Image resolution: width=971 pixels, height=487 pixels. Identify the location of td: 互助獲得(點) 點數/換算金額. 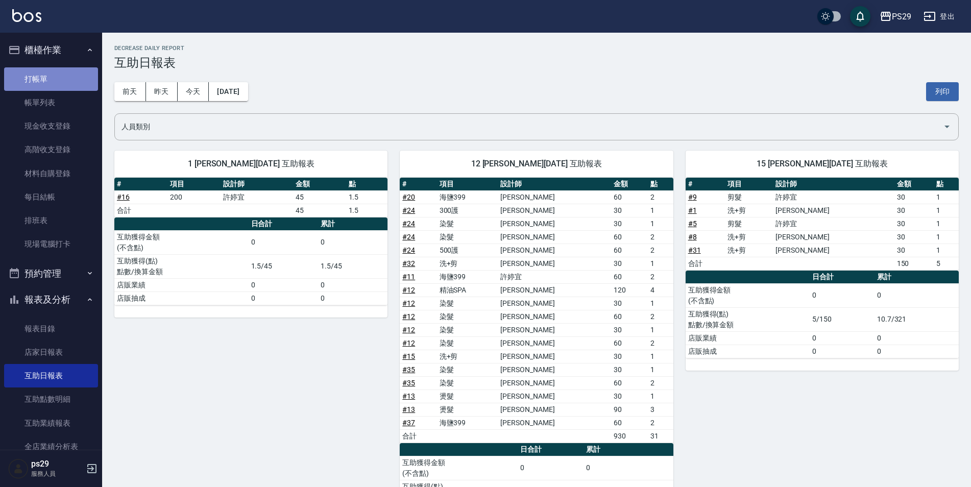
(181, 266).